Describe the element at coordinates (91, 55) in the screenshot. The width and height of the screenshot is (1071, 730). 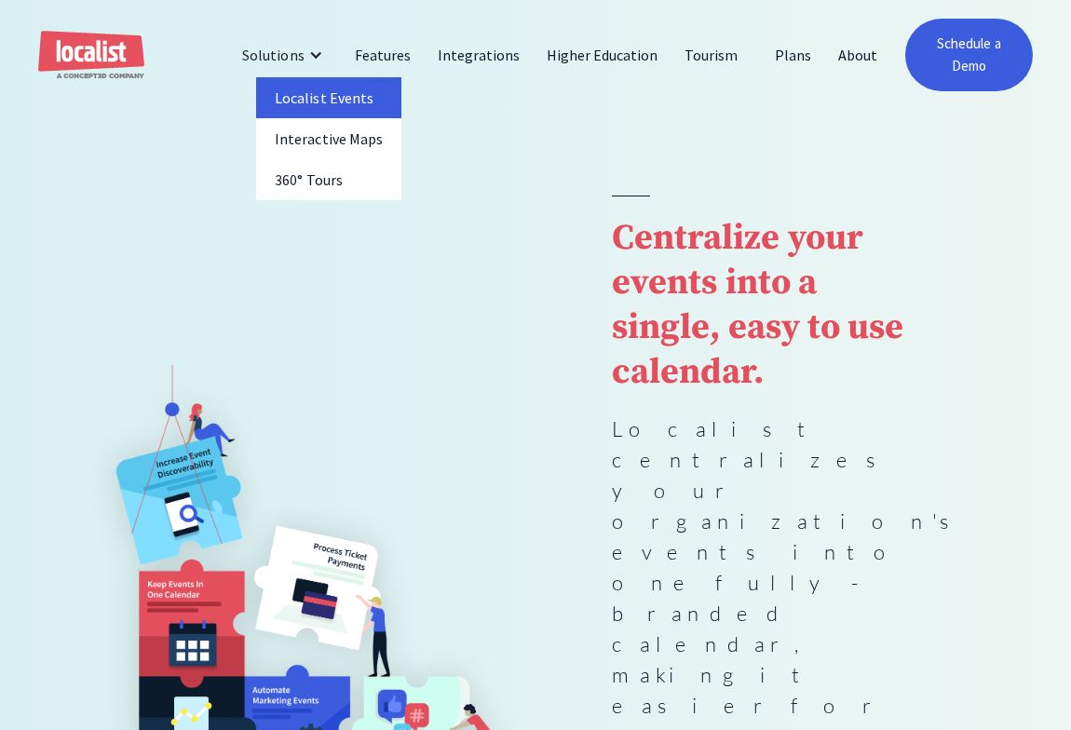
I see `a: home` at that location.